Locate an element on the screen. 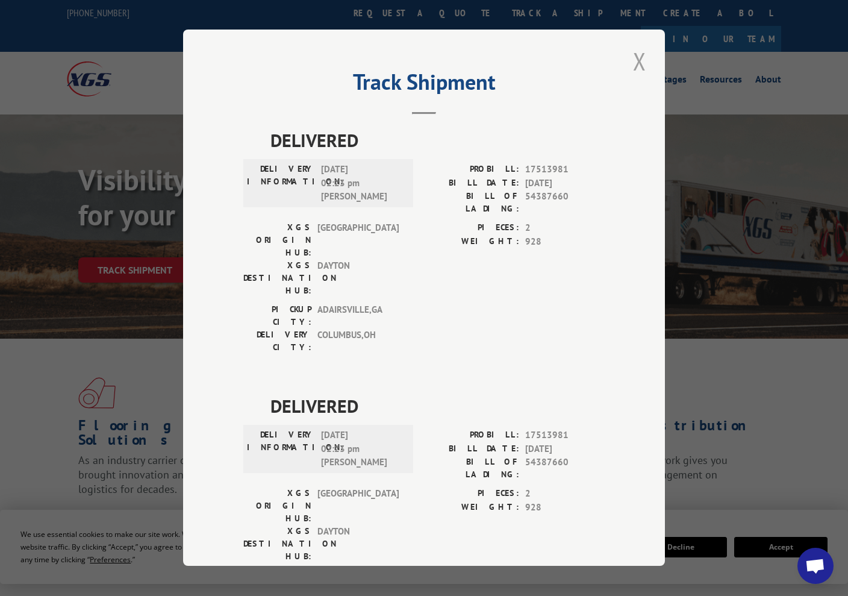 The width and height of the screenshot is (848, 596). a: Open chat is located at coordinates (816, 566).